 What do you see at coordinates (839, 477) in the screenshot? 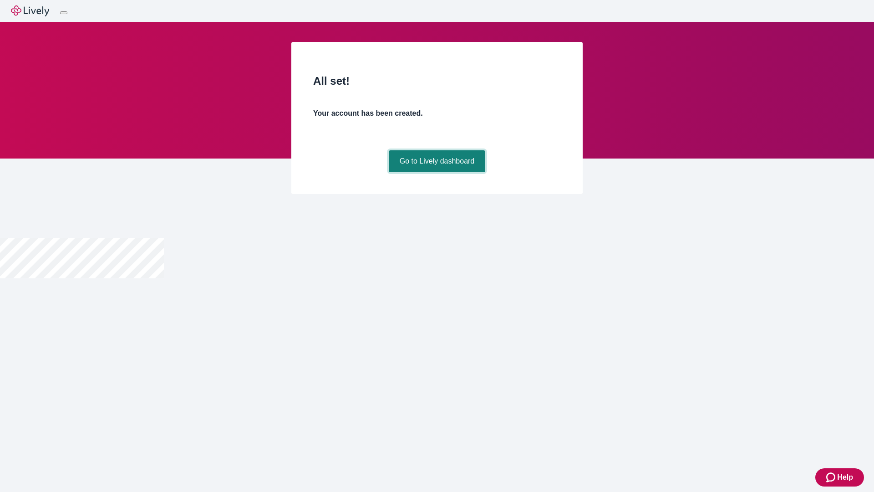
I see `button: Zendesk support iconHelp` at bounding box center [839, 477].